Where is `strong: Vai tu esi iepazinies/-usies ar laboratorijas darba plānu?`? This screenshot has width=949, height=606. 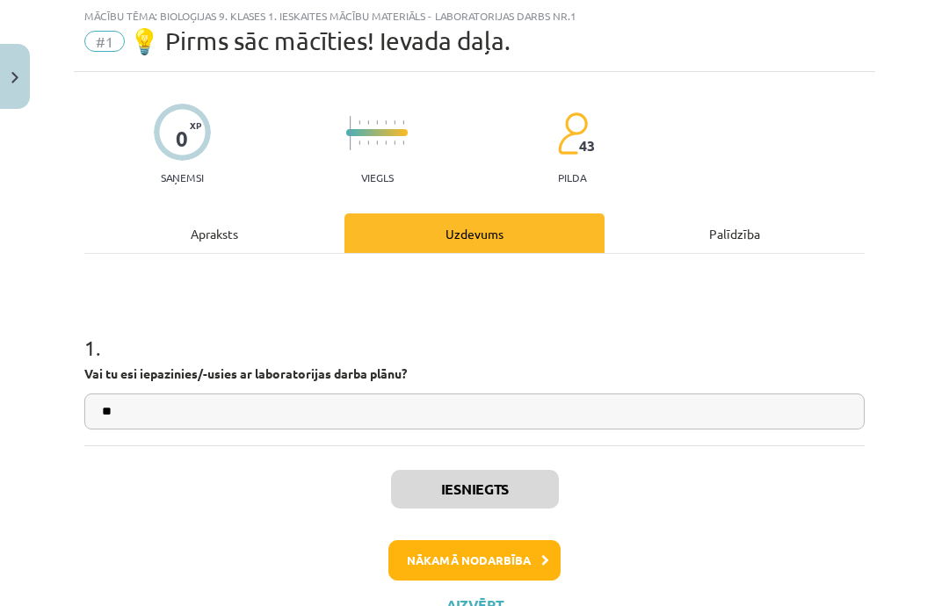 strong: Vai tu esi iepazinies/-usies ar laboratorijas darba plānu? is located at coordinates (245, 373).